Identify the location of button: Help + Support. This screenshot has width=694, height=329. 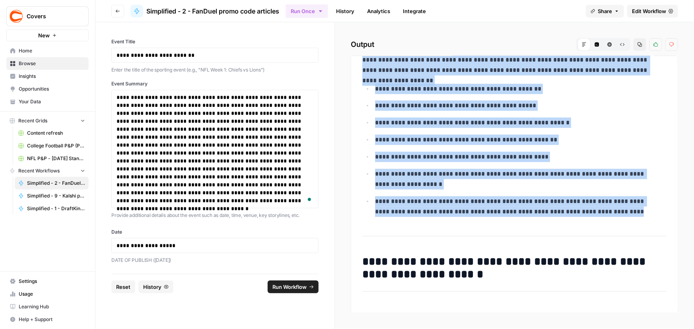
(47, 320).